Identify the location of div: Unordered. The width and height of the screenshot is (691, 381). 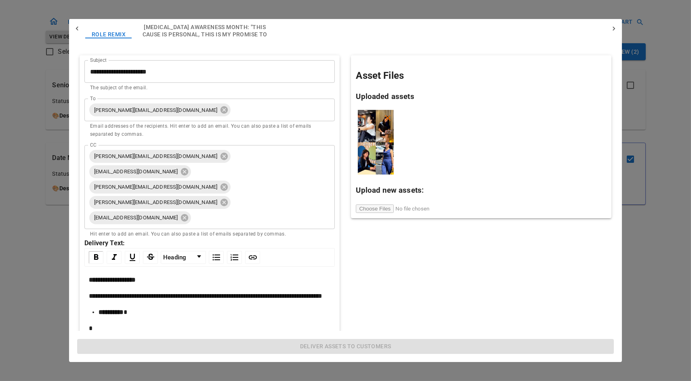
(216, 257).